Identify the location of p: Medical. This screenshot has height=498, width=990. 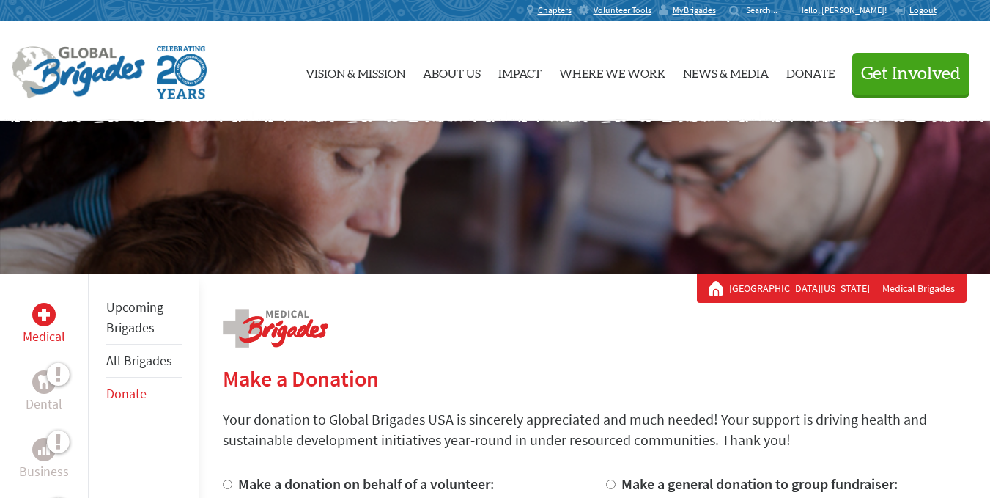
(44, 336).